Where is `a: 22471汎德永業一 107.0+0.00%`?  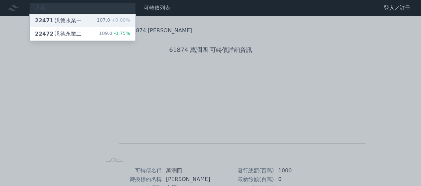 a: 22471汎德永業一 107.0+0.00% is located at coordinates (82, 21).